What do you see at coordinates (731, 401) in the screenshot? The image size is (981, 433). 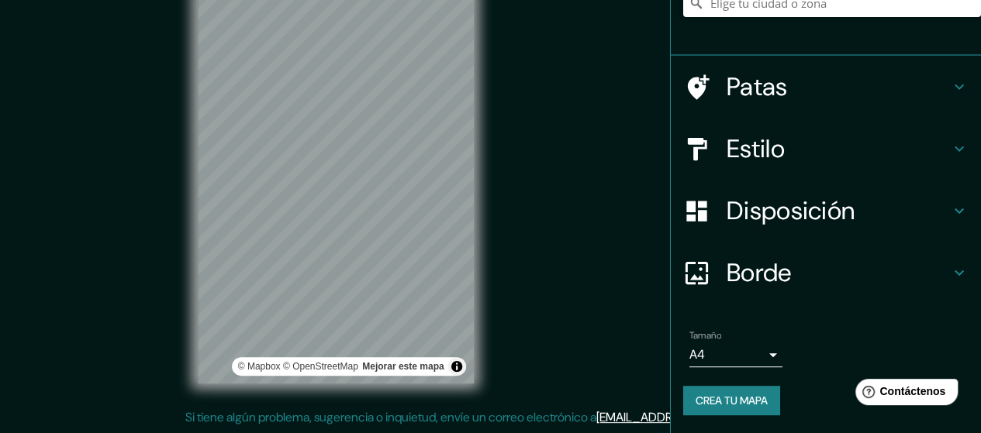 I see `font: Crea tu mapa` at bounding box center [731, 401].